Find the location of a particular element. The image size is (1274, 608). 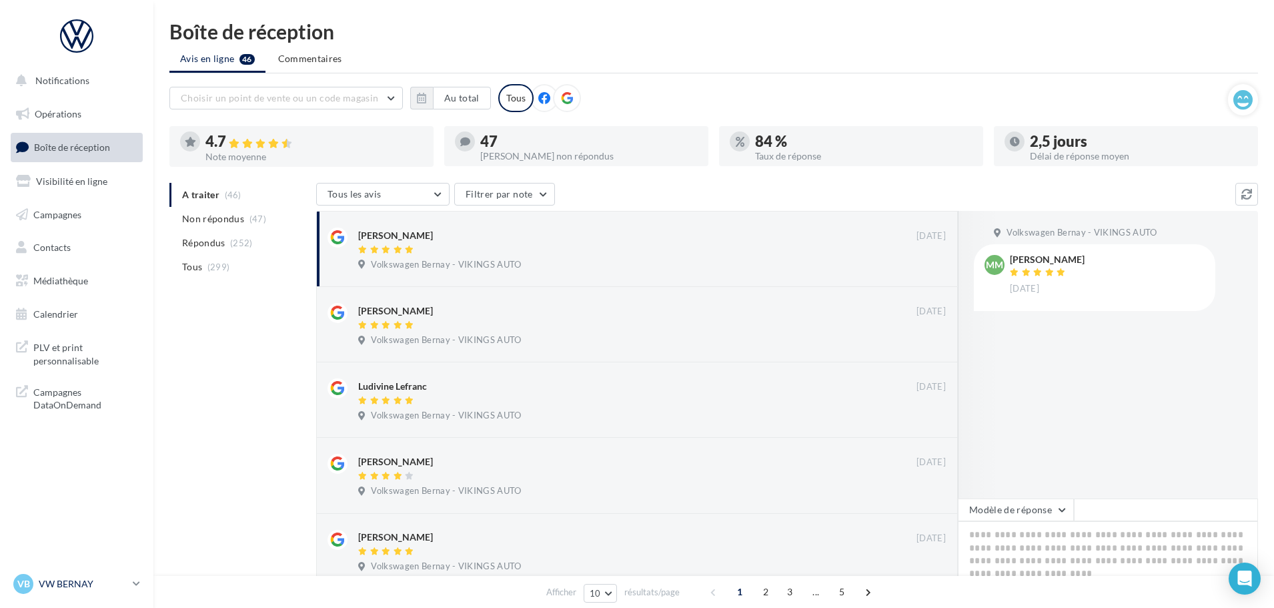

div: Note moyenne is located at coordinates (314, 157).